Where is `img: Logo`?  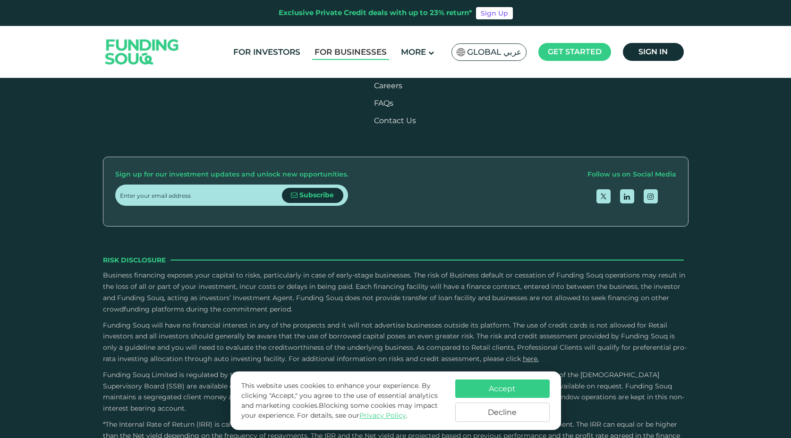 img: Logo is located at coordinates (142, 52).